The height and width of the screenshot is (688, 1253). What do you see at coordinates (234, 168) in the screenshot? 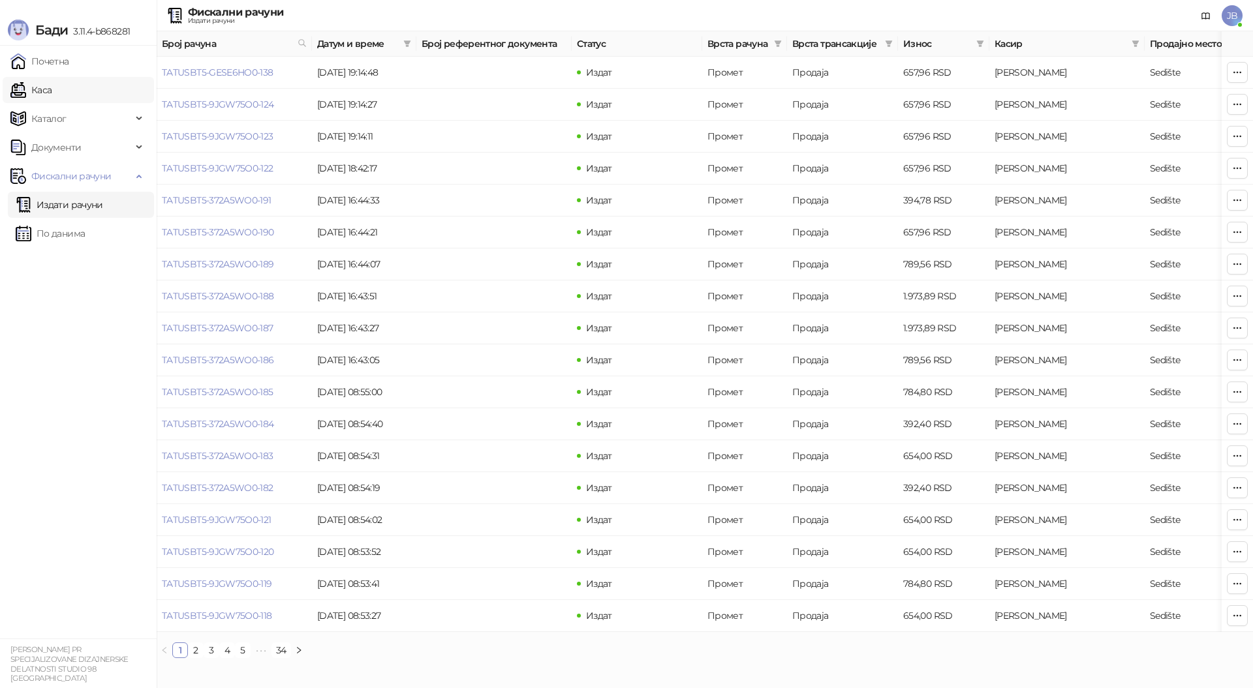
I see `td: TATUSBT5-9JGW75O0-122` at bounding box center [234, 168].